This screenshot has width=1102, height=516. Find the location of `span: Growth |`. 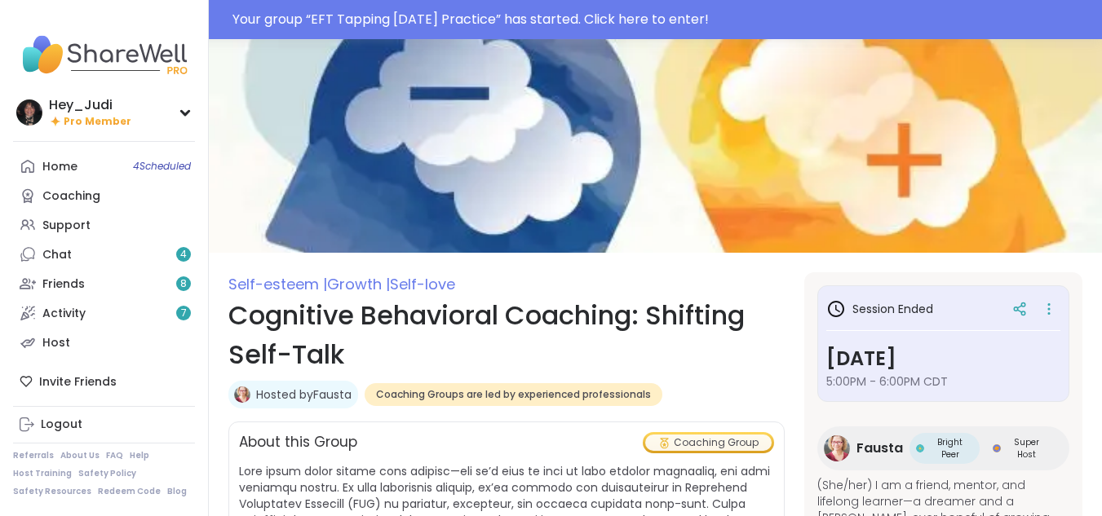

span: Growth | is located at coordinates (358, 284).